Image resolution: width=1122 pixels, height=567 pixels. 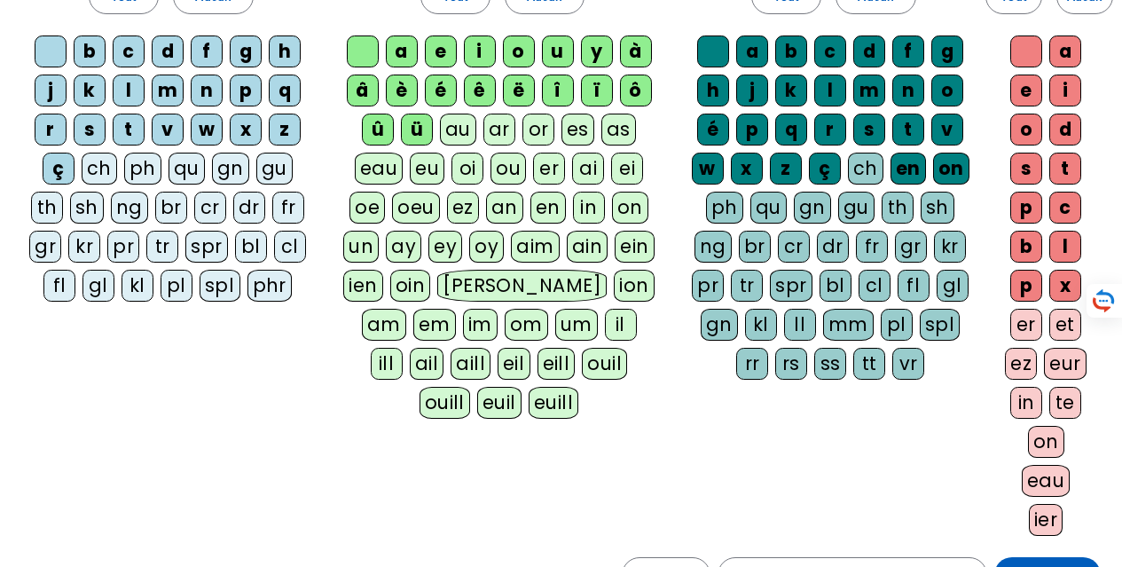 I want to click on div: dr, so click(x=833, y=247).